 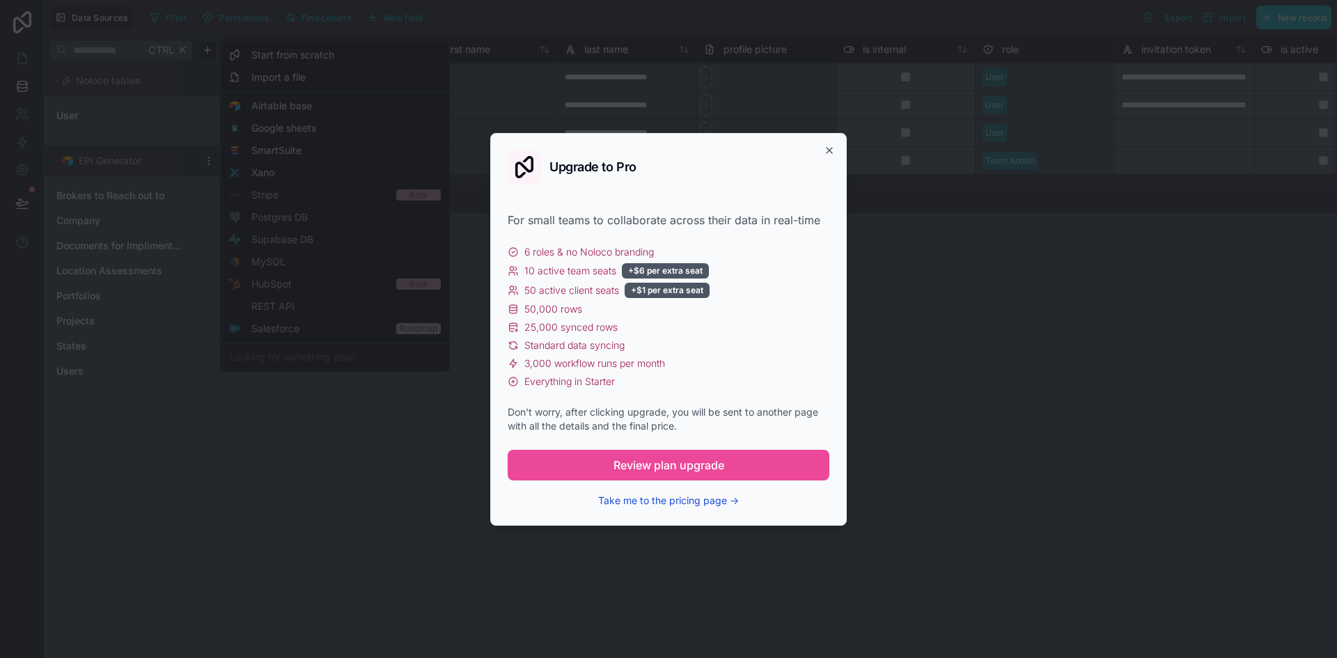 What do you see at coordinates (589, 252) in the screenshot?
I see `span: 6 roles & no Noloco branding` at bounding box center [589, 252].